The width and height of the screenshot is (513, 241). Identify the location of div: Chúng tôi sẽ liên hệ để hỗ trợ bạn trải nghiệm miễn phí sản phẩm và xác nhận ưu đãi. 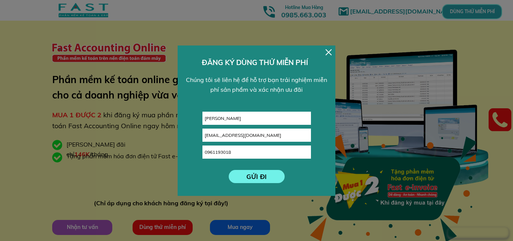
(256, 84).